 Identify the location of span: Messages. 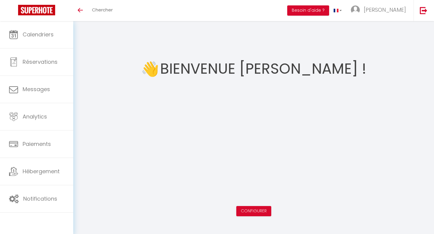
(36, 89).